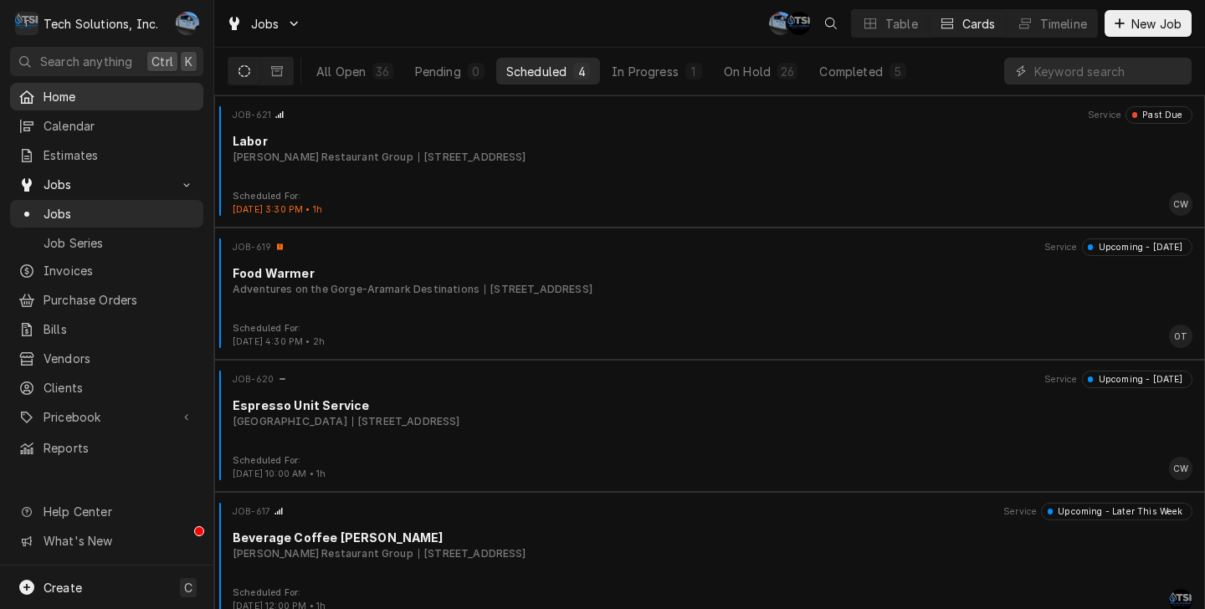  What do you see at coordinates (106, 270) in the screenshot?
I see `a: Invoices` at bounding box center [106, 270].